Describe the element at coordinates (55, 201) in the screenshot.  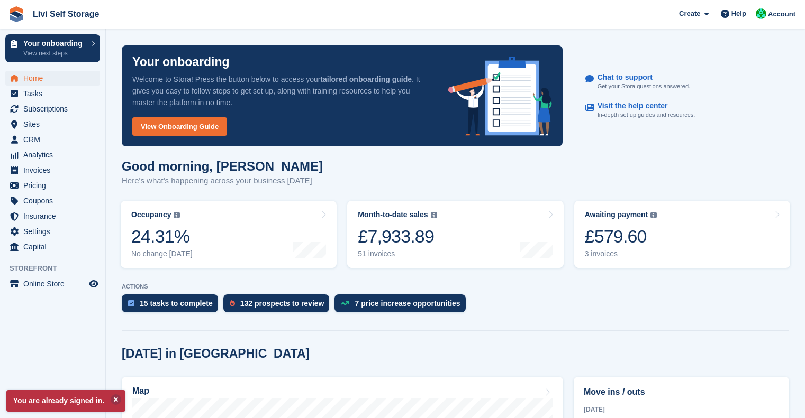
I see `span: Coupons` at that location.